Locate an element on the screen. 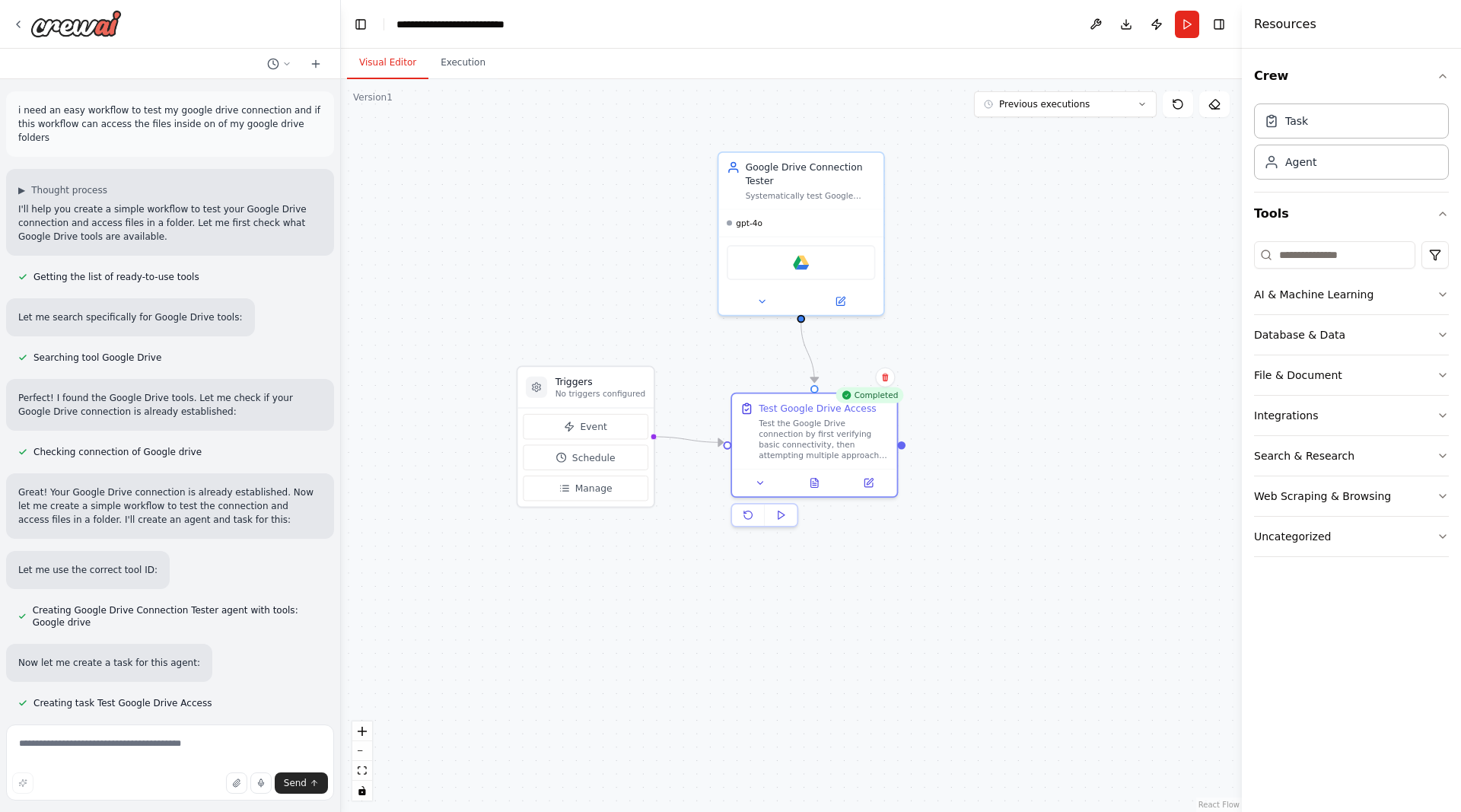 Image resolution: width=1461 pixels, height=812 pixels. button: Search & Research is located at coordinates (1352, 456).